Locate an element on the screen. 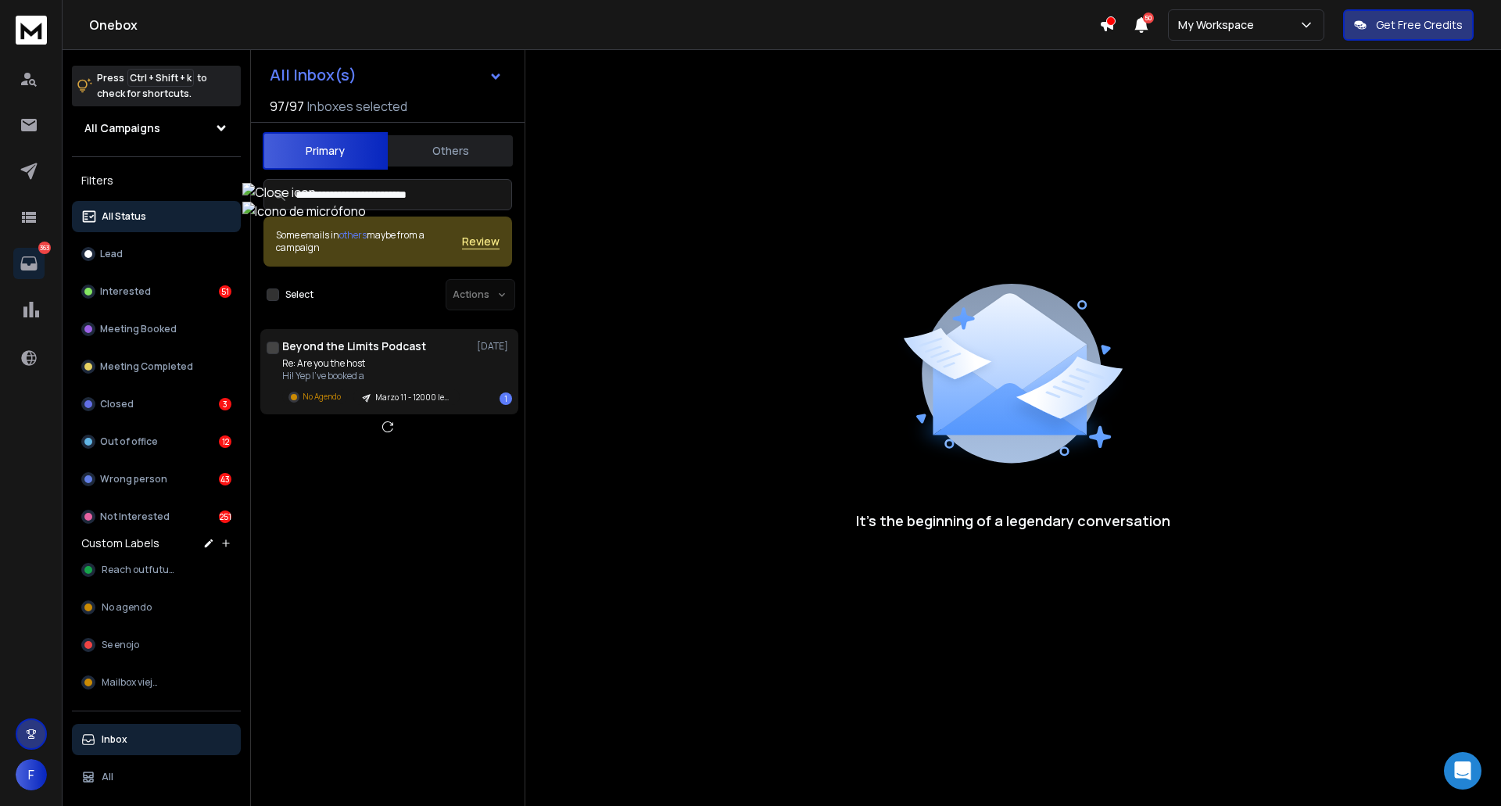 The width and height of the screenshot is (1501, 806). div: 51 is located at coordinates (225, 292).